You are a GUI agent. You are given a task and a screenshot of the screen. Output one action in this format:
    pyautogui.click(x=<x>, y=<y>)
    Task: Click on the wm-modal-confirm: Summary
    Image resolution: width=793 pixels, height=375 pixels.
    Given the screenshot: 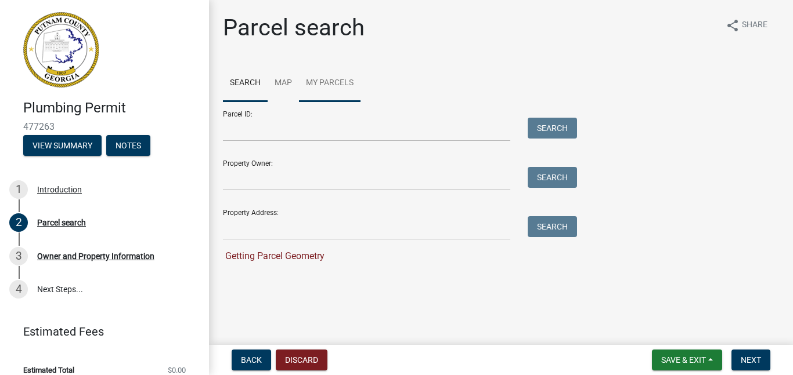 What is the action you would take?
    pyautogui.click(x=62, y=146)
    